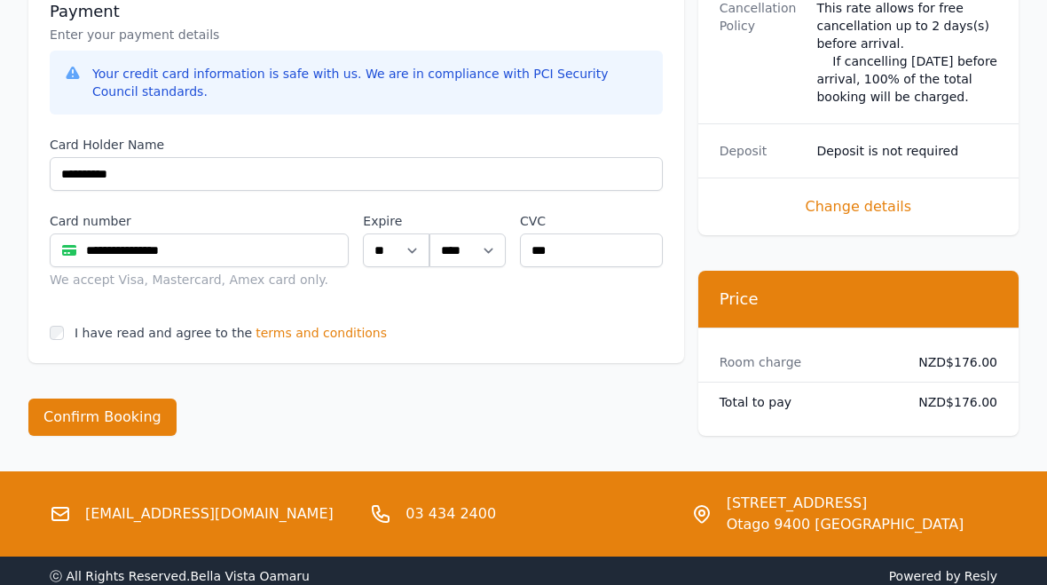  Describe the element at coordinates (981, 576) in the screenshot. I see `a: Resly` at that location.